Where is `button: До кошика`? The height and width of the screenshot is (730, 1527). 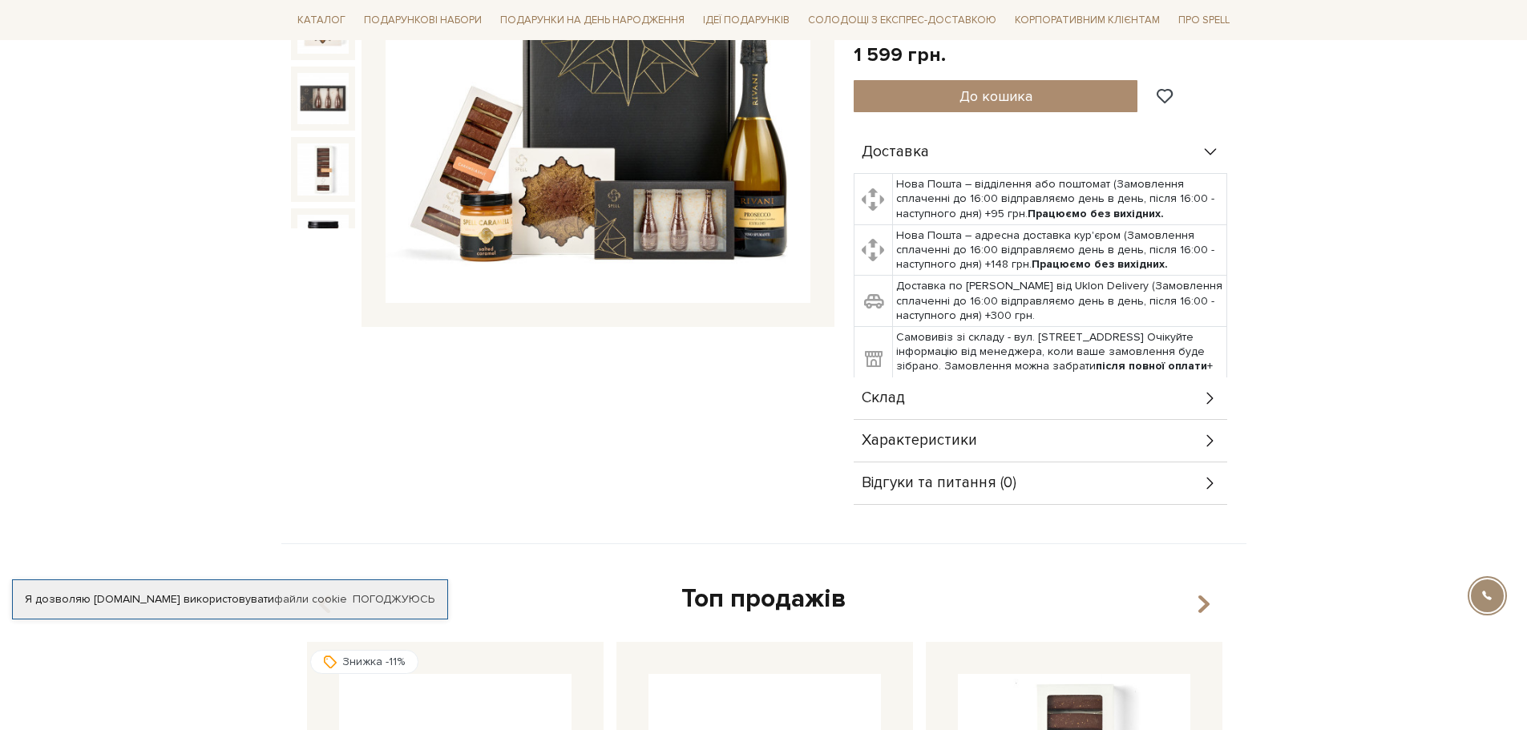
button: До кошика is located at coordinates (996, 96).